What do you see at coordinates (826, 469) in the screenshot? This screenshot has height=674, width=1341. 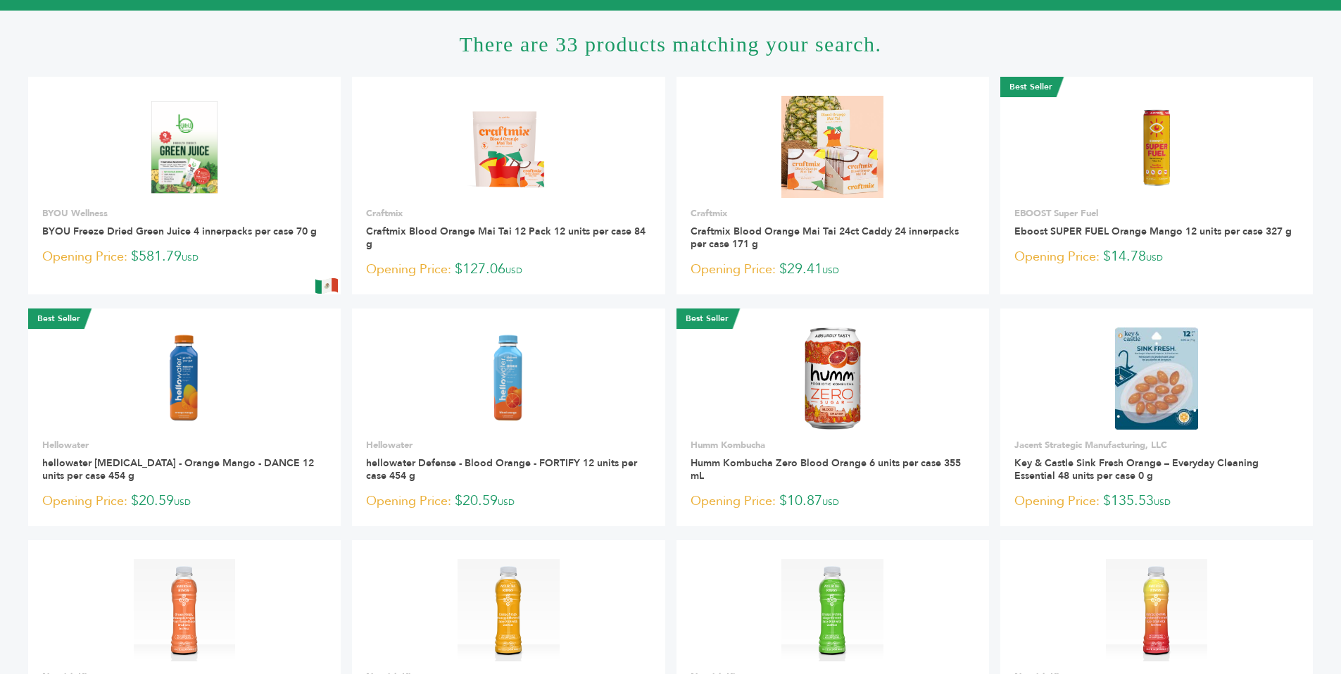 I see `a: Humm Kombucha Zero Blood Orange 6 units per case 355 mL` at bounding box center [826, 469].